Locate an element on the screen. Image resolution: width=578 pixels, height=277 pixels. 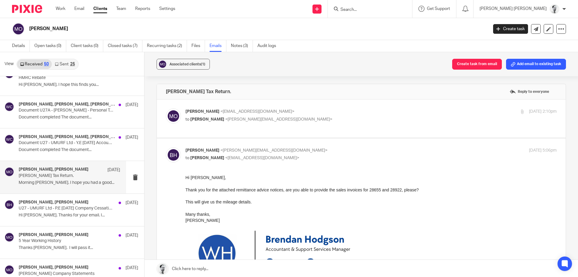
span: Get Support is located at coordinates (439, 9).